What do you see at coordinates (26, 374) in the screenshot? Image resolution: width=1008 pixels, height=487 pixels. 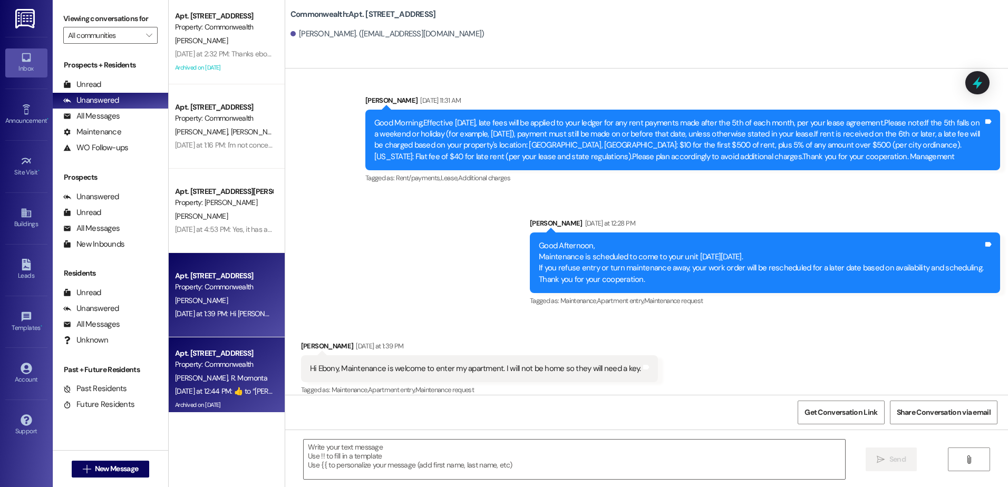 I see `a: Account` at bounding box center [26, 374].